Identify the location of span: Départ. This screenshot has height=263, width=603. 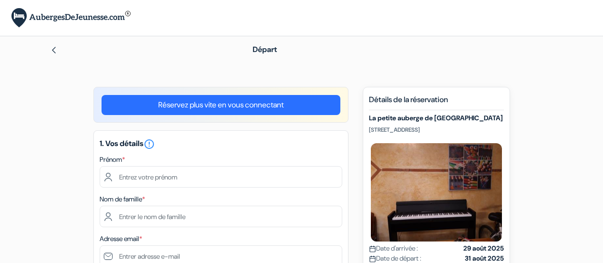
(264, 49).